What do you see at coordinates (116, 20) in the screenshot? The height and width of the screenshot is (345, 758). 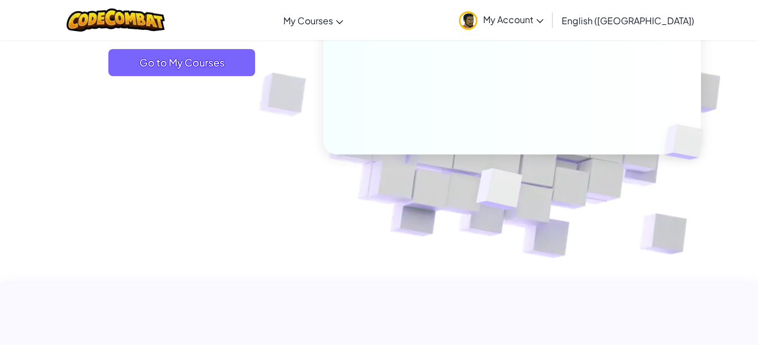 I see `img: CodeCombat logo` at bounding box center [116, 20].